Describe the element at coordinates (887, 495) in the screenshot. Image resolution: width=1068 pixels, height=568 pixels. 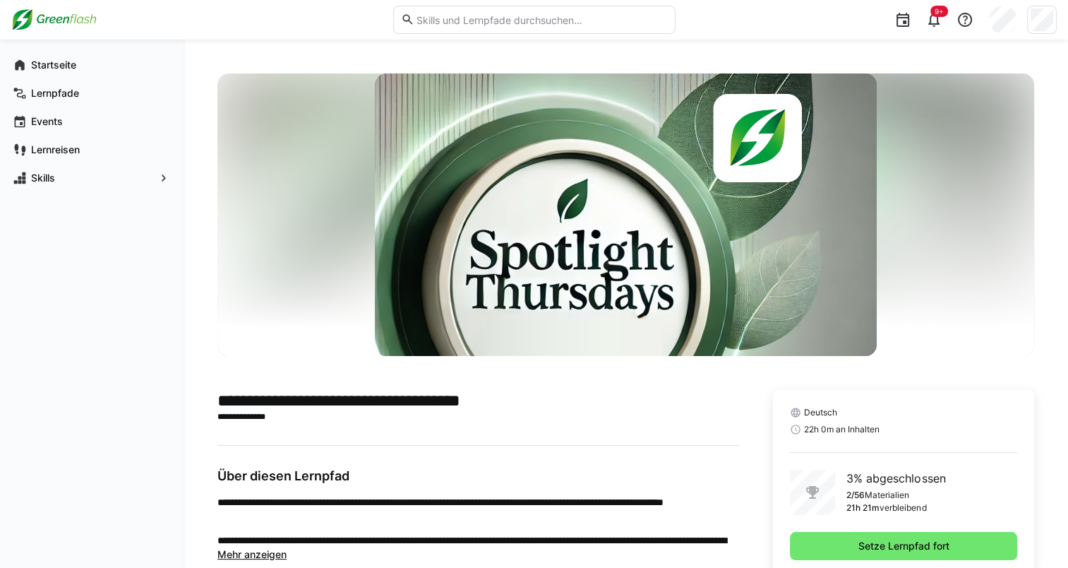
I see `p: Materialien` at that location.